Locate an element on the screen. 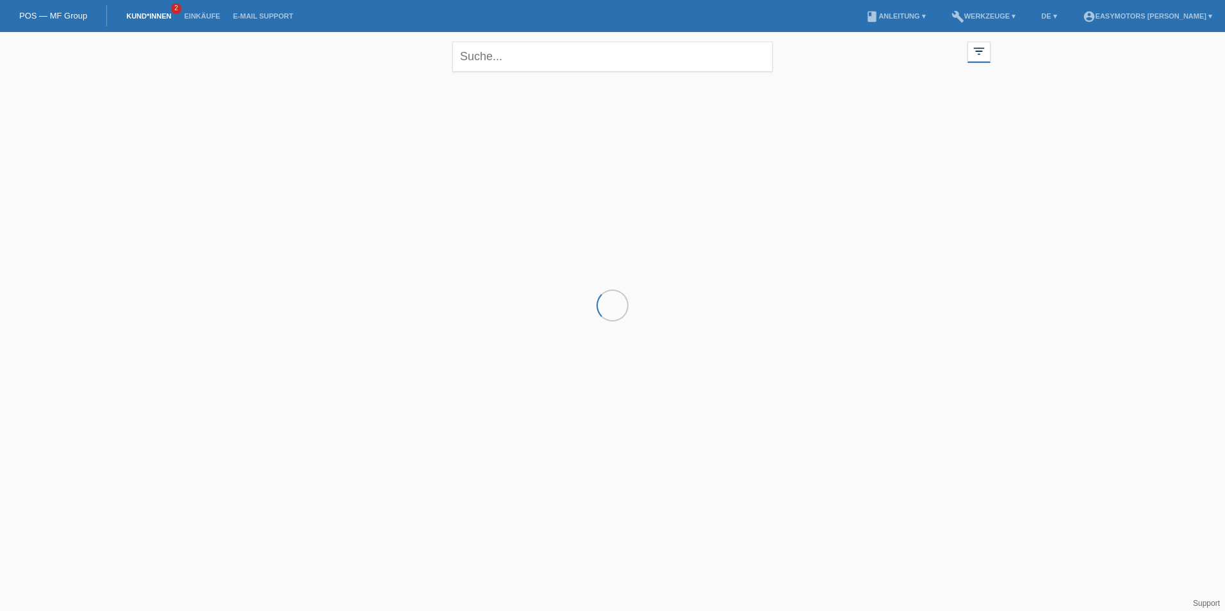  a: bookAnleitung ▾ is located at coordinates (895, 16).